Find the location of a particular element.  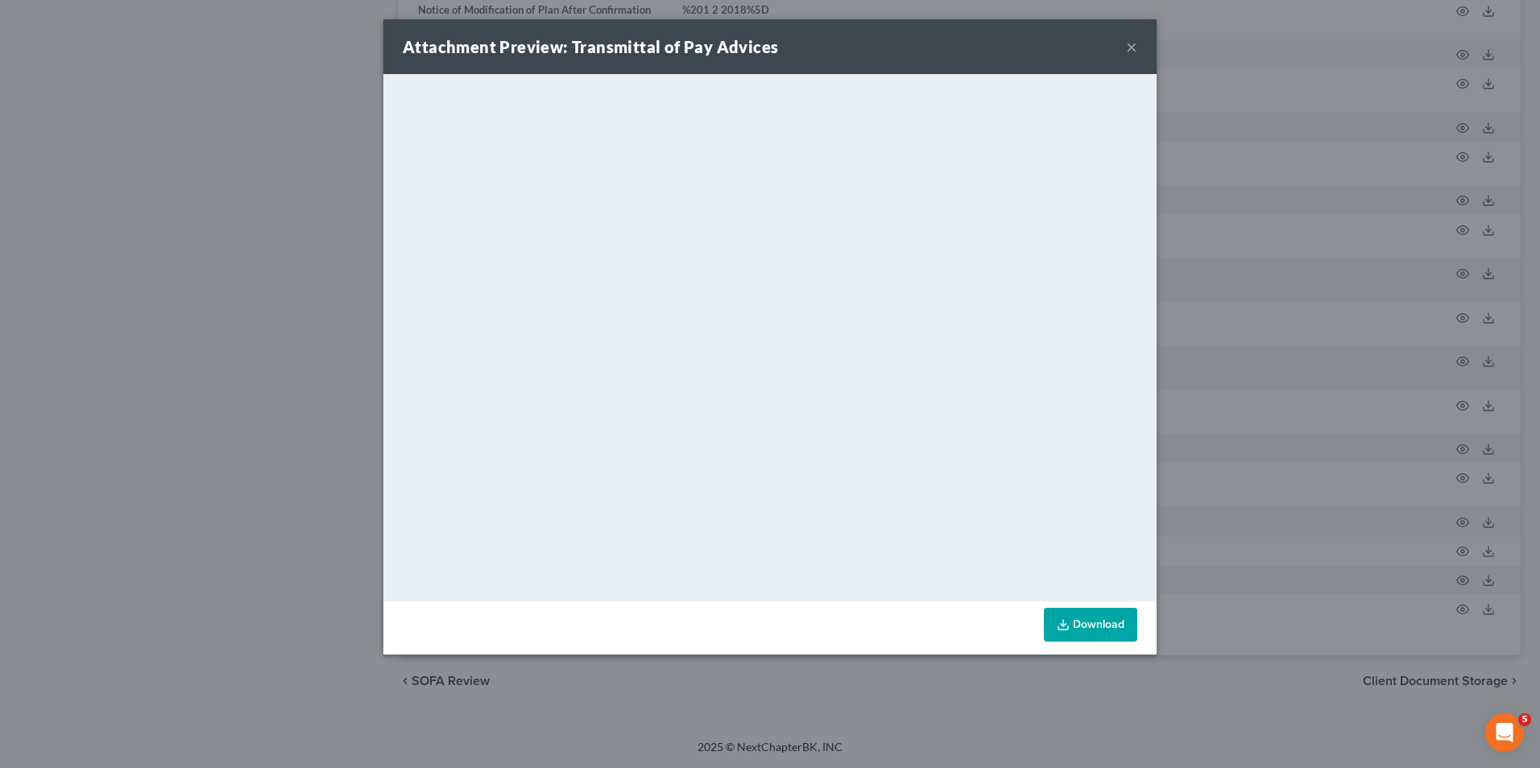

a: Download is located at coordinates (1091, 625).